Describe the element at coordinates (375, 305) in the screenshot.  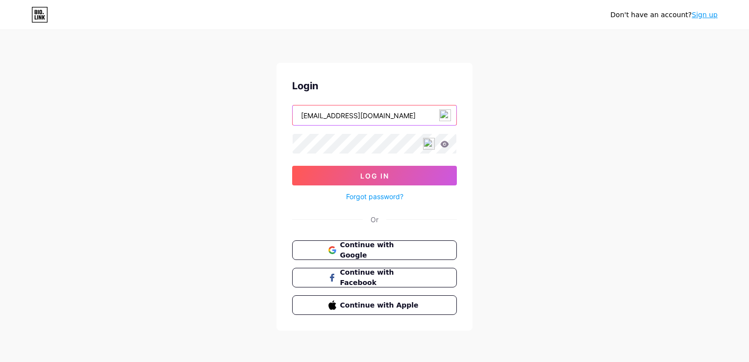
I see `button: Continue with Apple` at that location.